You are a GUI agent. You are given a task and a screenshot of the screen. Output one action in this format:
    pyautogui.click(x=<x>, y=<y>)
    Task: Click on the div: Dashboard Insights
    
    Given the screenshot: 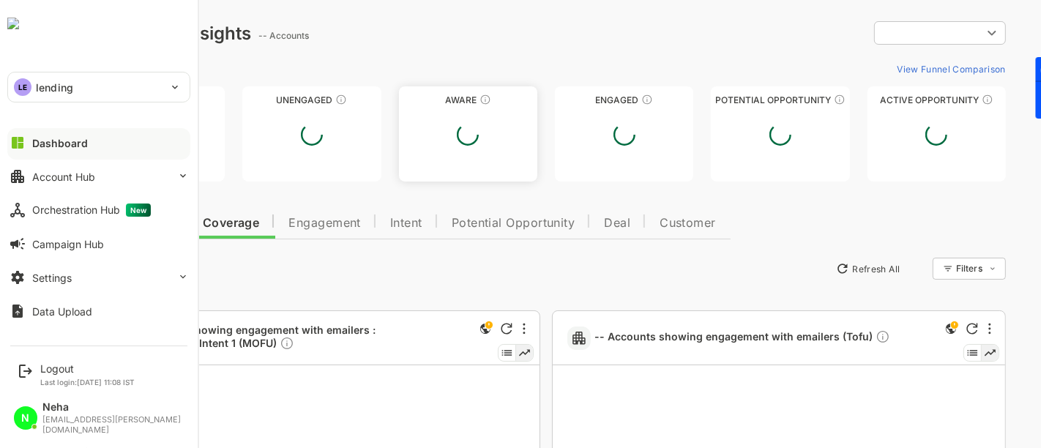 What is the action you would take?
    pyautogui.click(x=117, y=33)
    